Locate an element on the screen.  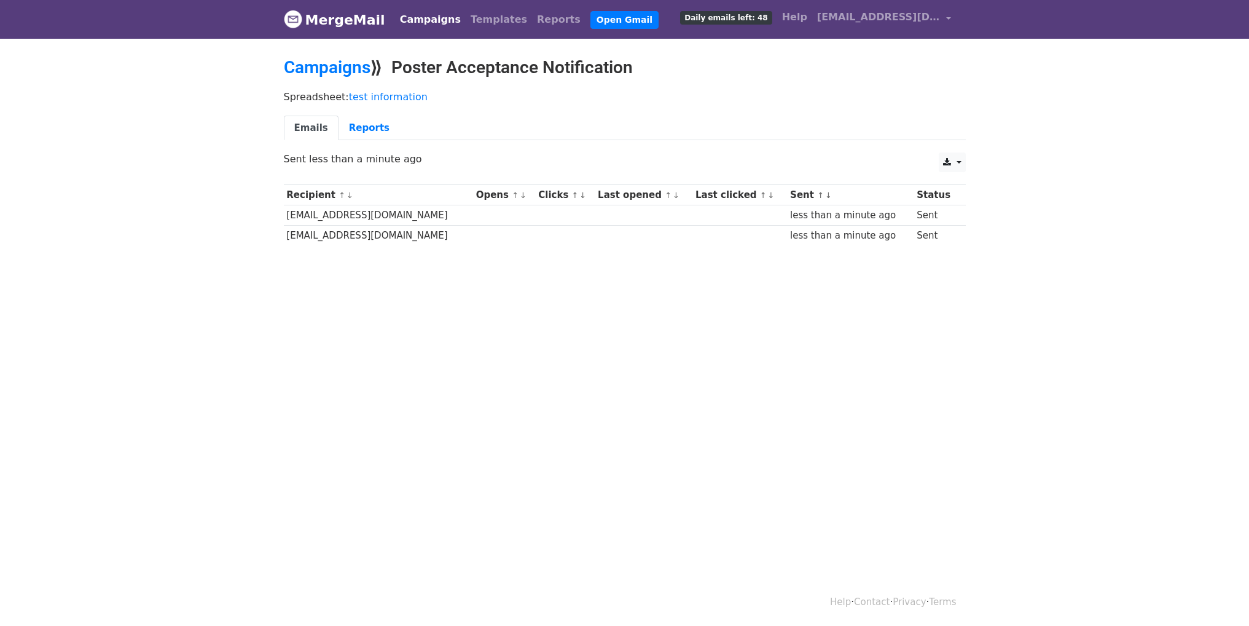
a: Open Gmail is located at coordinates (624, 20).